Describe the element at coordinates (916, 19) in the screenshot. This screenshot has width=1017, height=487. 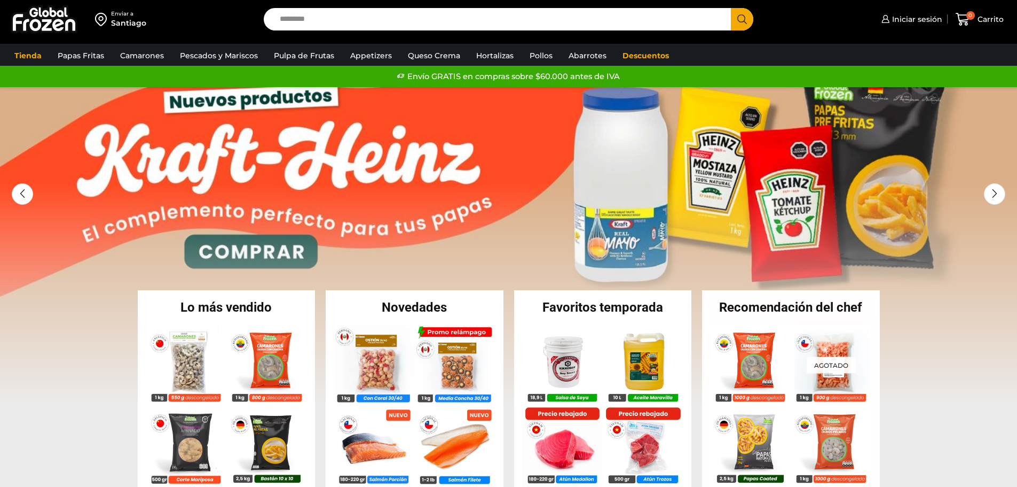
I see `span: Iniciar sesión` at that location.